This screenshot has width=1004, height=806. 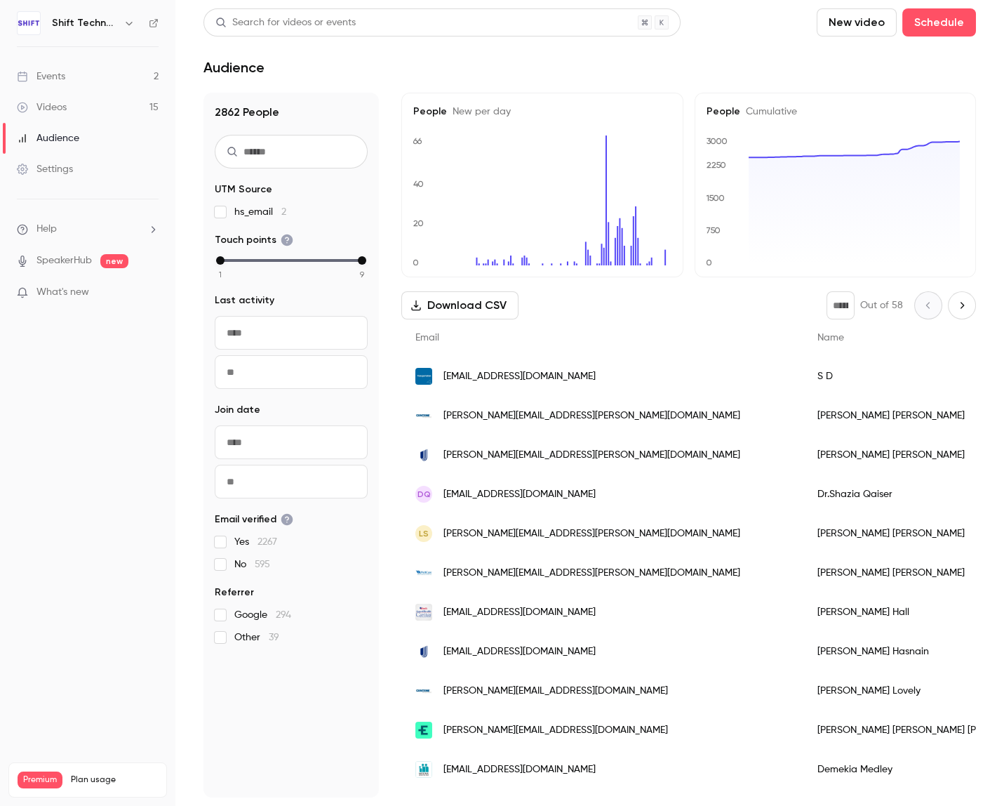 I want to click on span: new, so click(x=114, y=261).